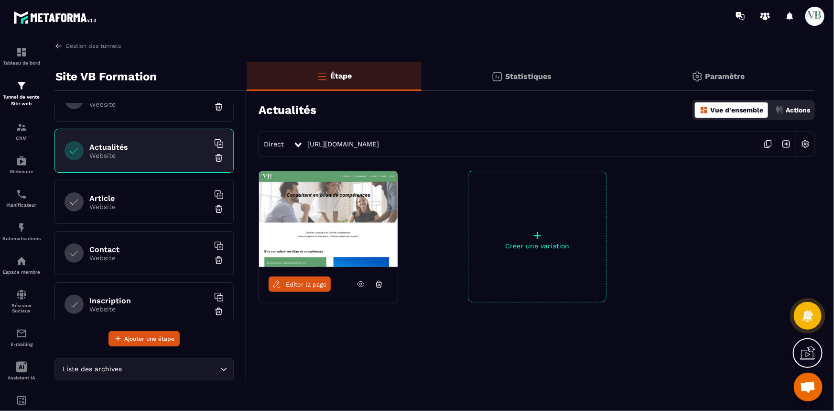 This screenshot has width=834, height=411. I want to click on p: CRM, so click(22, 138).